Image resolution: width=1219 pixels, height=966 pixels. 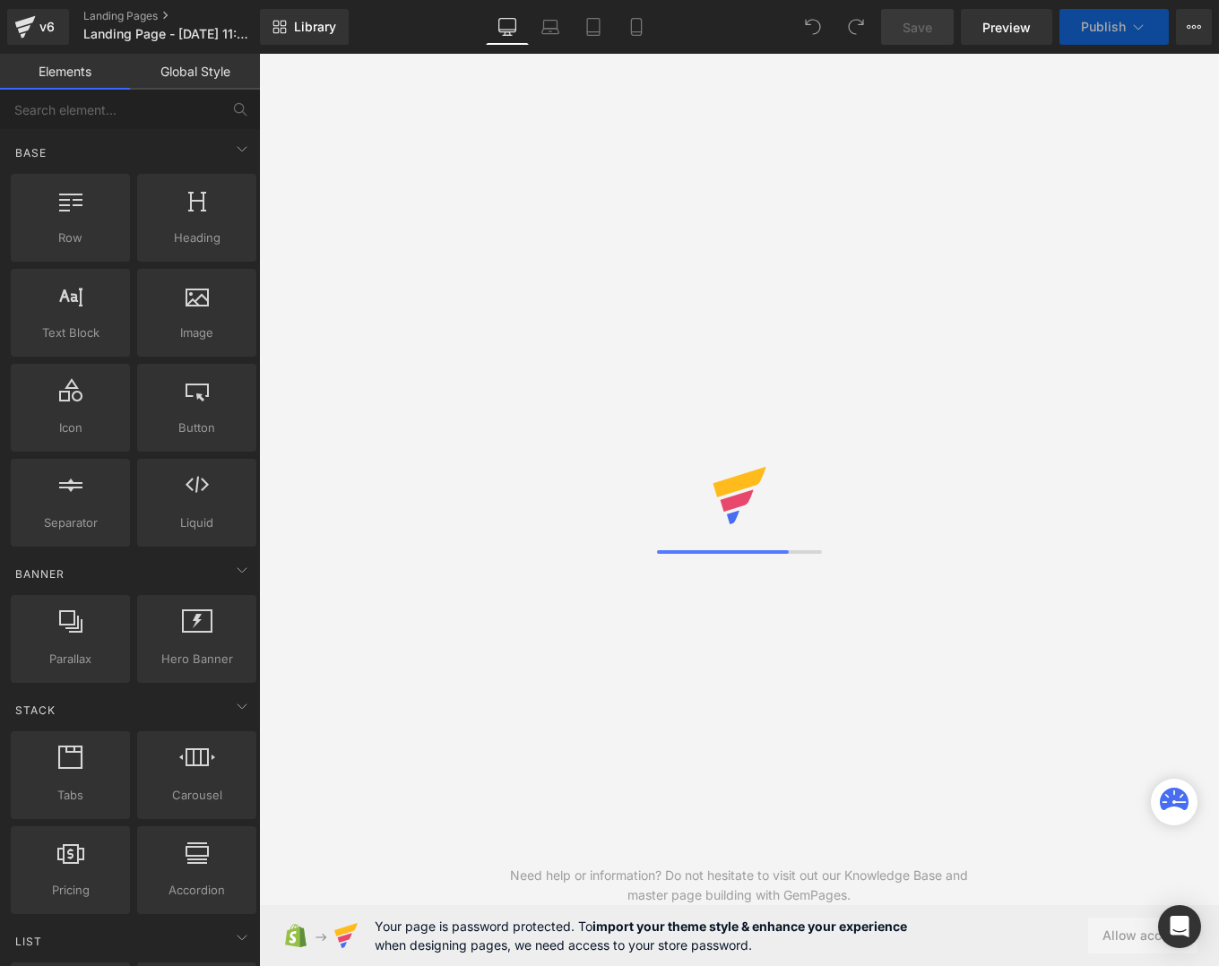 I want to click on span: Hero Banner, so click(x=196, y=659).